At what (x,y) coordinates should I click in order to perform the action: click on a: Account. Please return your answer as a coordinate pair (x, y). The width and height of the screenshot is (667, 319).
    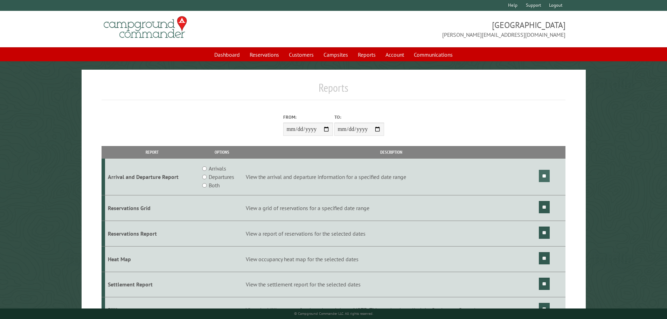
    Looking at the image, I should click on (394, 55).